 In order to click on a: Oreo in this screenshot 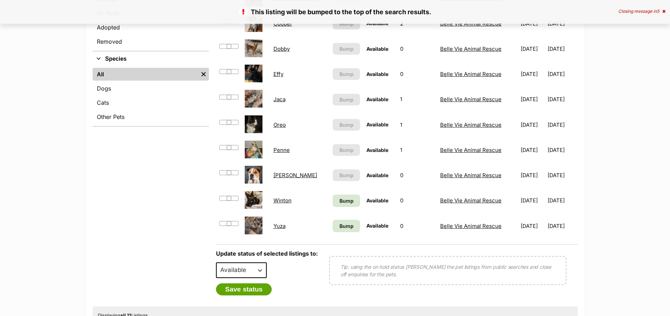, I will do `click(280, 125)`.